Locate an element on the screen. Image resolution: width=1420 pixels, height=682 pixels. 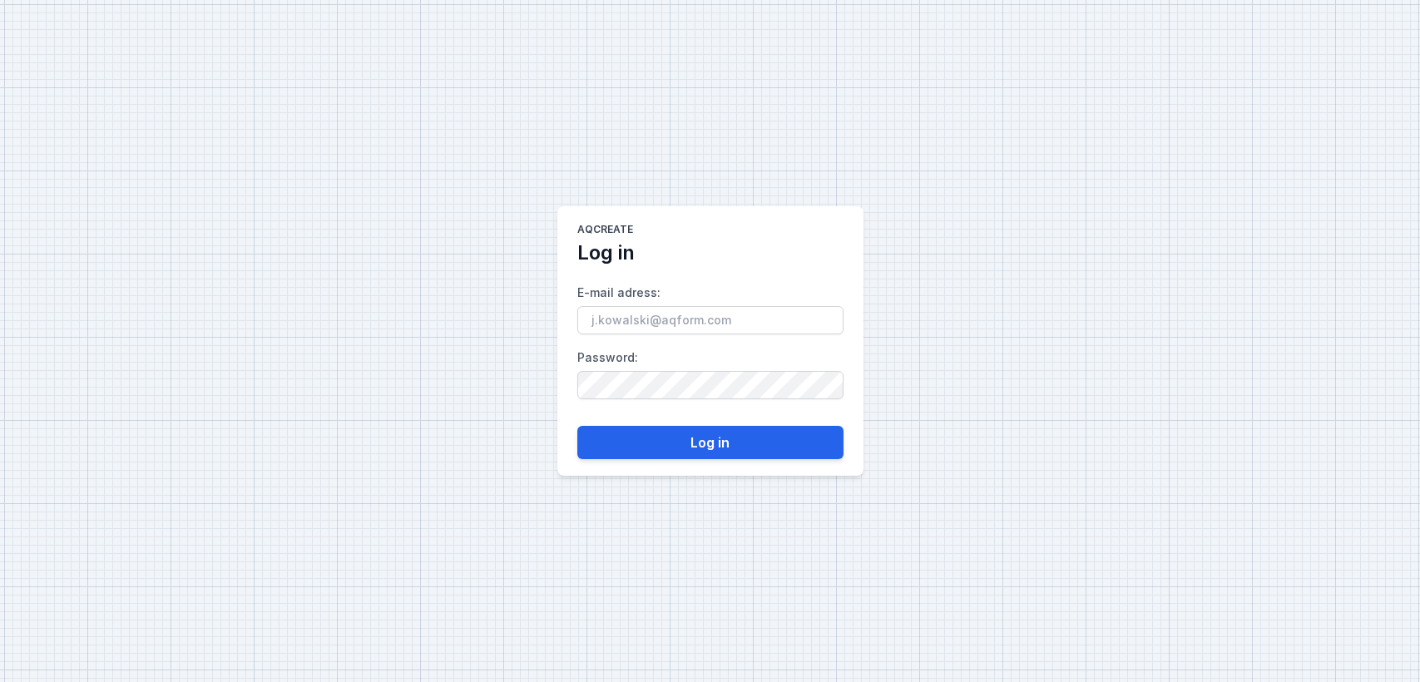
button: Log in is located at coordinates (710, 442).